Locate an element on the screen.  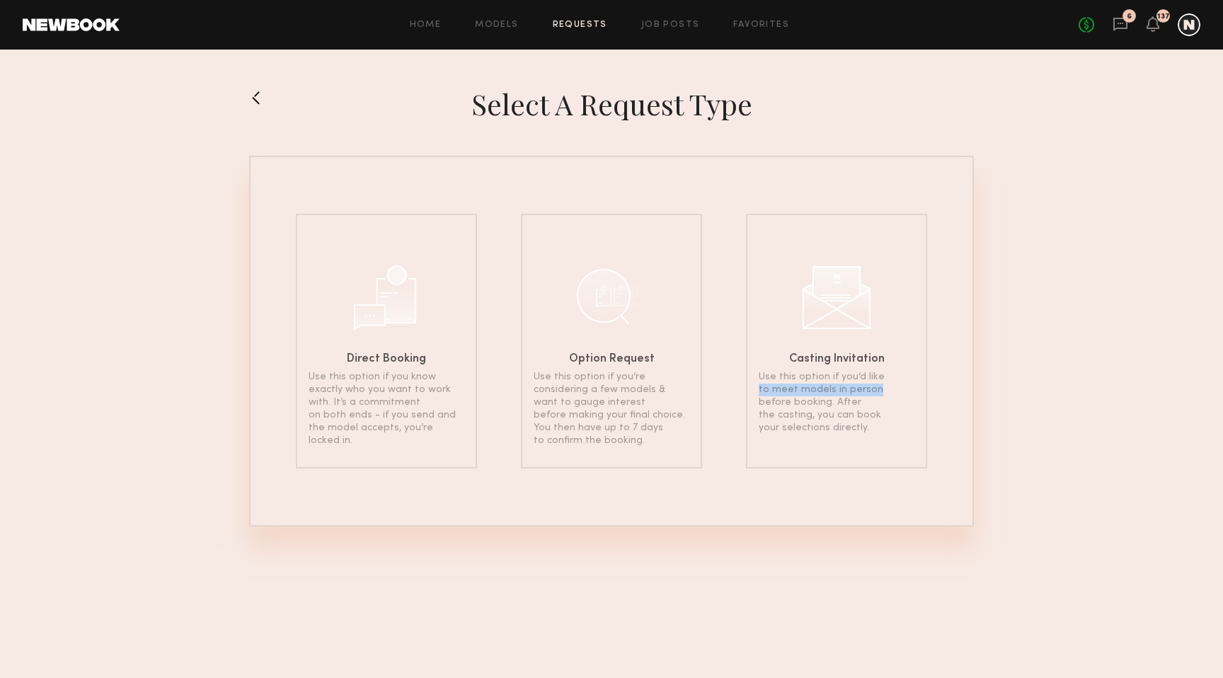
h1: Select a Request Type is located at coordinates (611, 104).